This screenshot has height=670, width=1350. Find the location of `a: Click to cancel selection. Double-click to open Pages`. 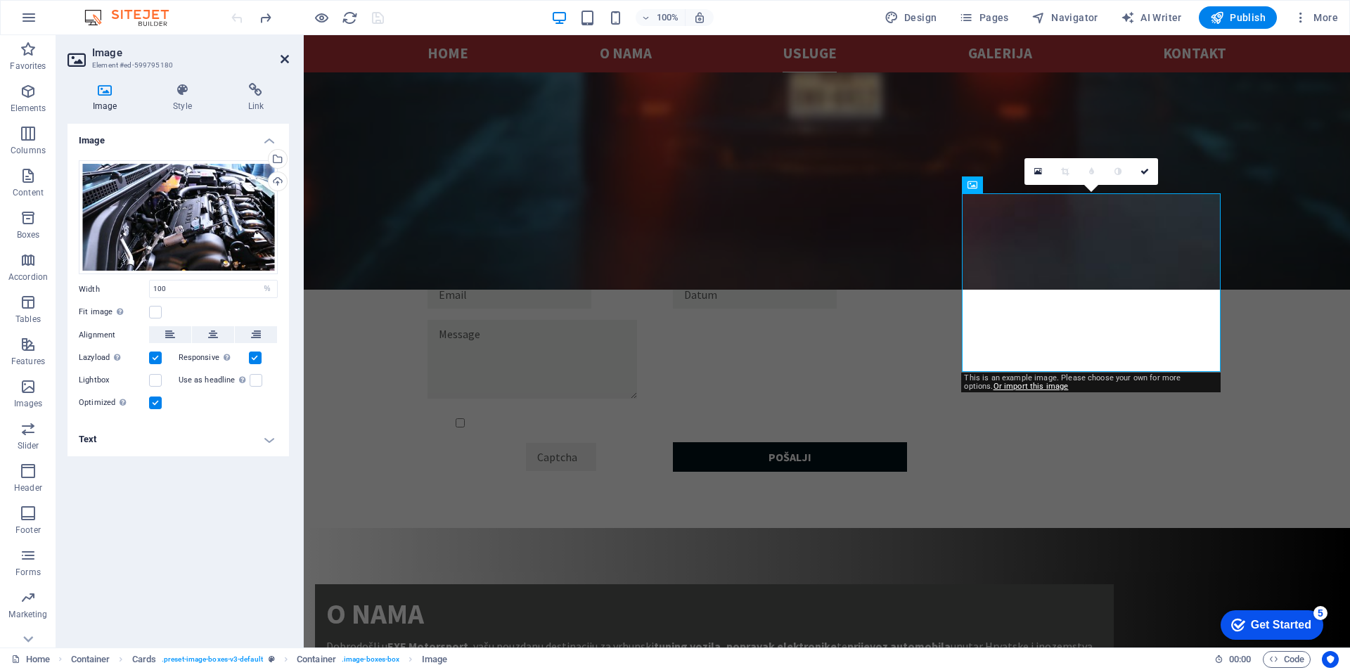

a: Click to cancel selection. Double-click to open Pages is located at coordinates (30, 660).